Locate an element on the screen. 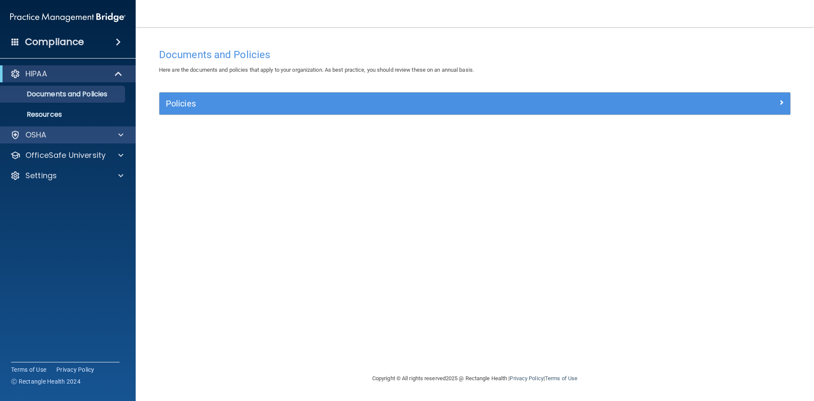 This screenshot has height=401, width=814. a: OfficeSafe University is located at coordinates (67, 155).